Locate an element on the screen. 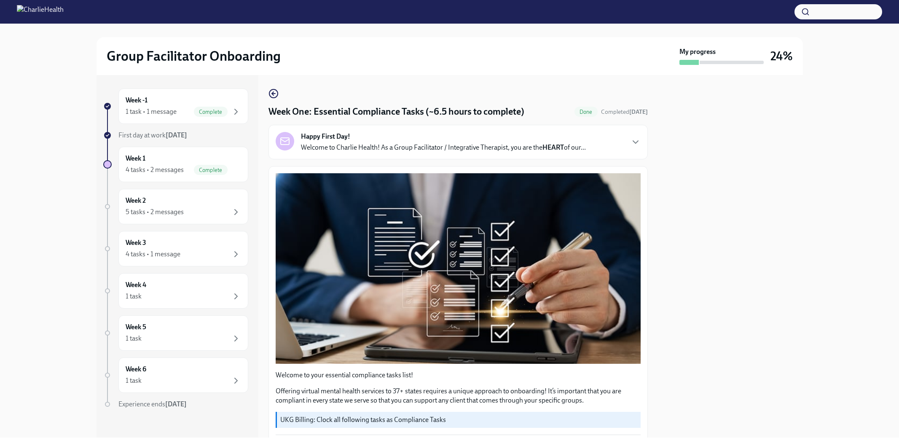 The image size is (899, 446). h6: Week 4 is located at coordinates (136, 285).